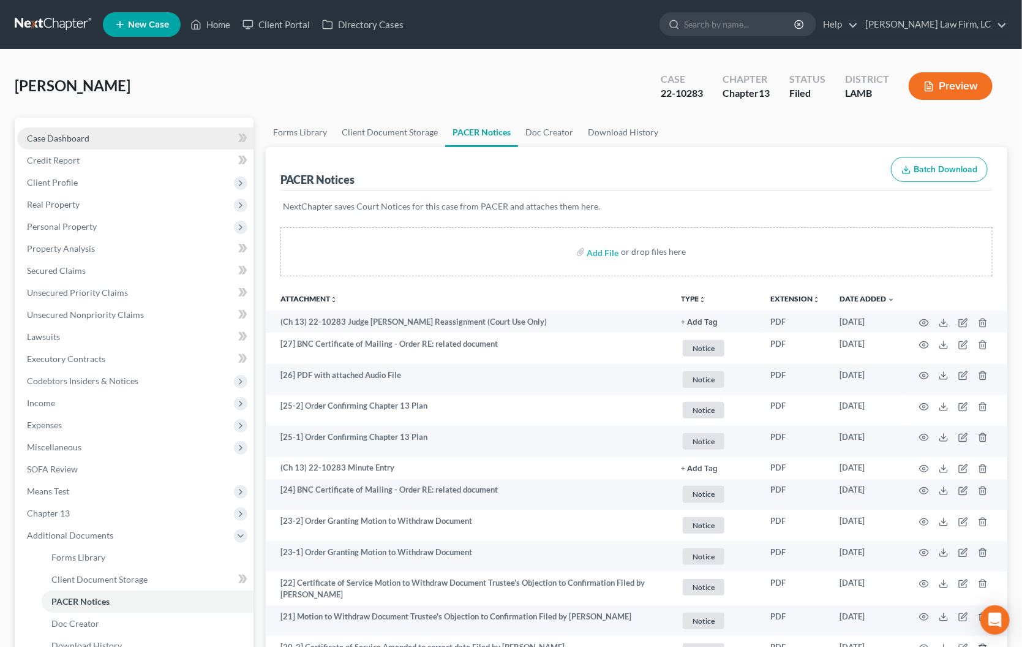 This screenshot has width=1022, height=647. Describe the element at coordinates (62, 226) in the screenshot. I see `span: Personal Property` at that location.